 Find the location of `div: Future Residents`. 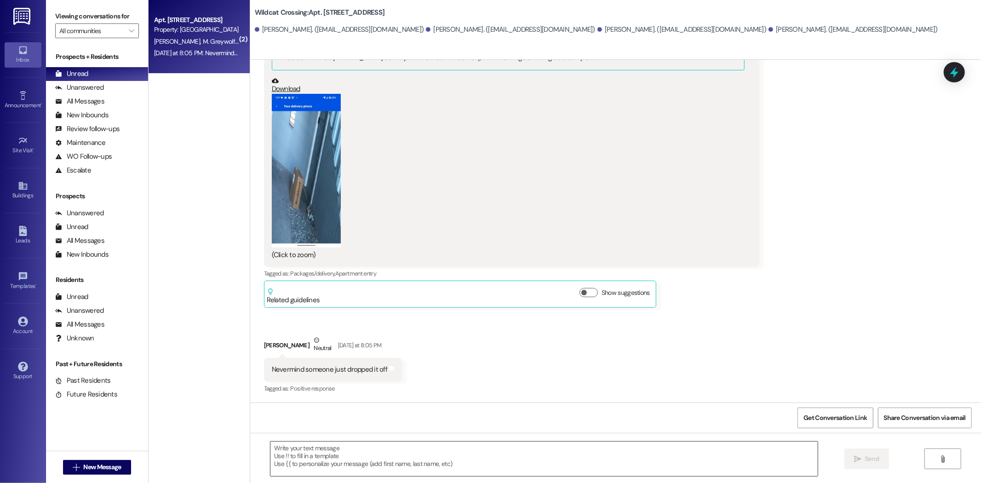

div: Future Residents is located at coordinates (86, 394).